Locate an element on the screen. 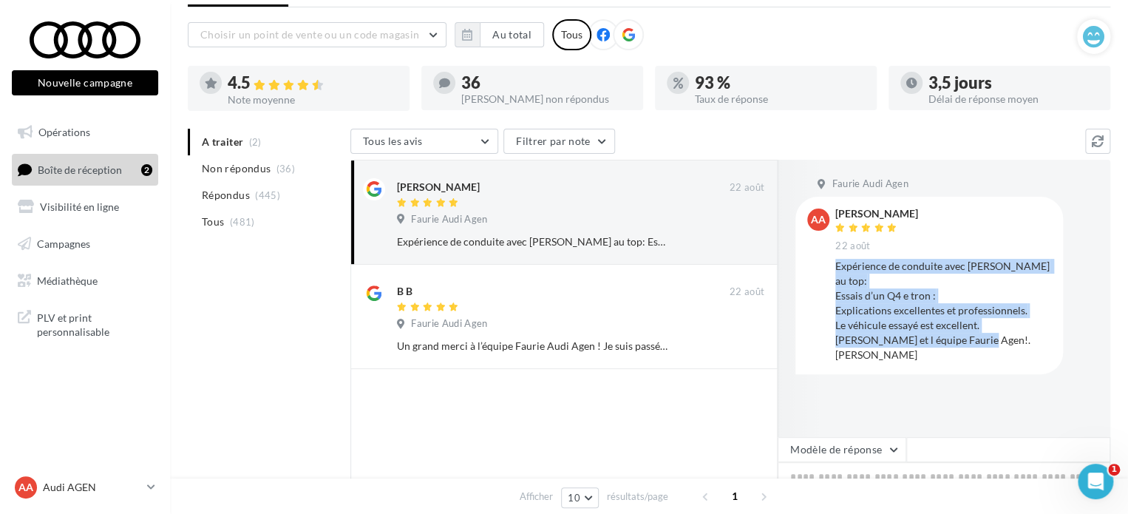  span: Tous les avis is located at coordinates (393, 140).